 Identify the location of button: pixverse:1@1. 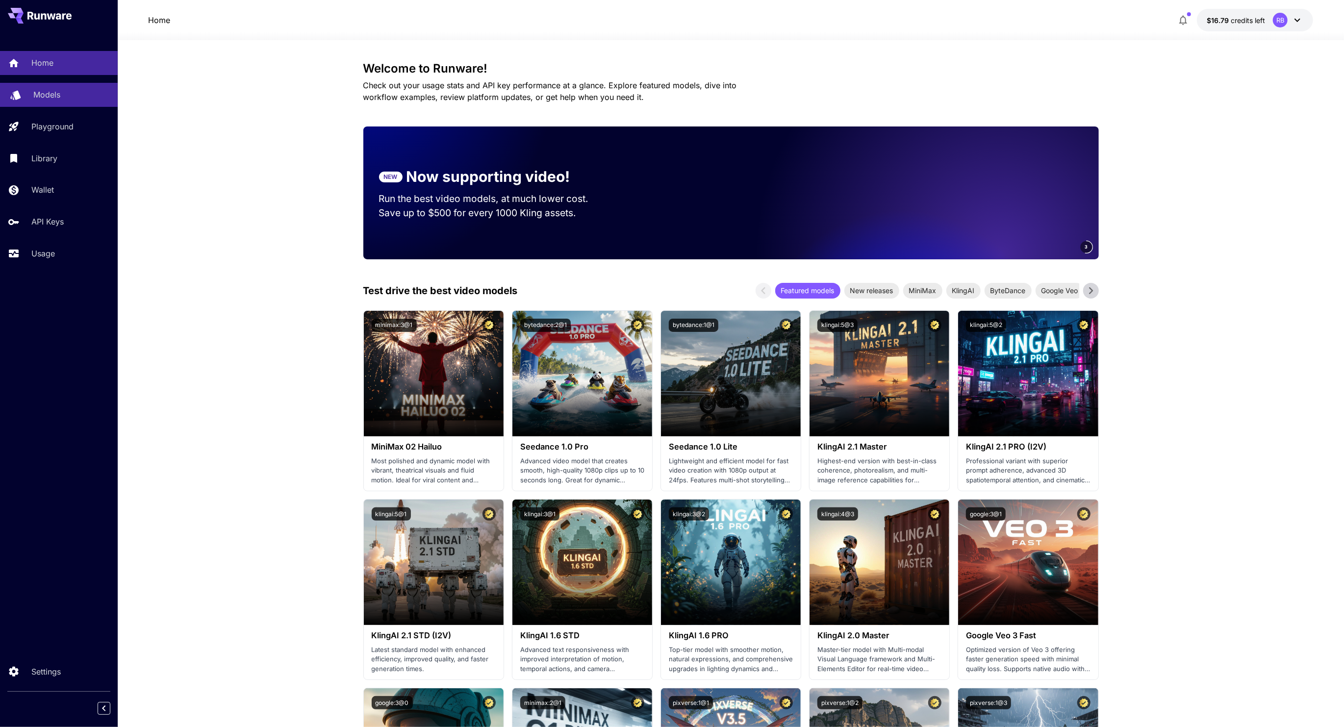
(691, 703).